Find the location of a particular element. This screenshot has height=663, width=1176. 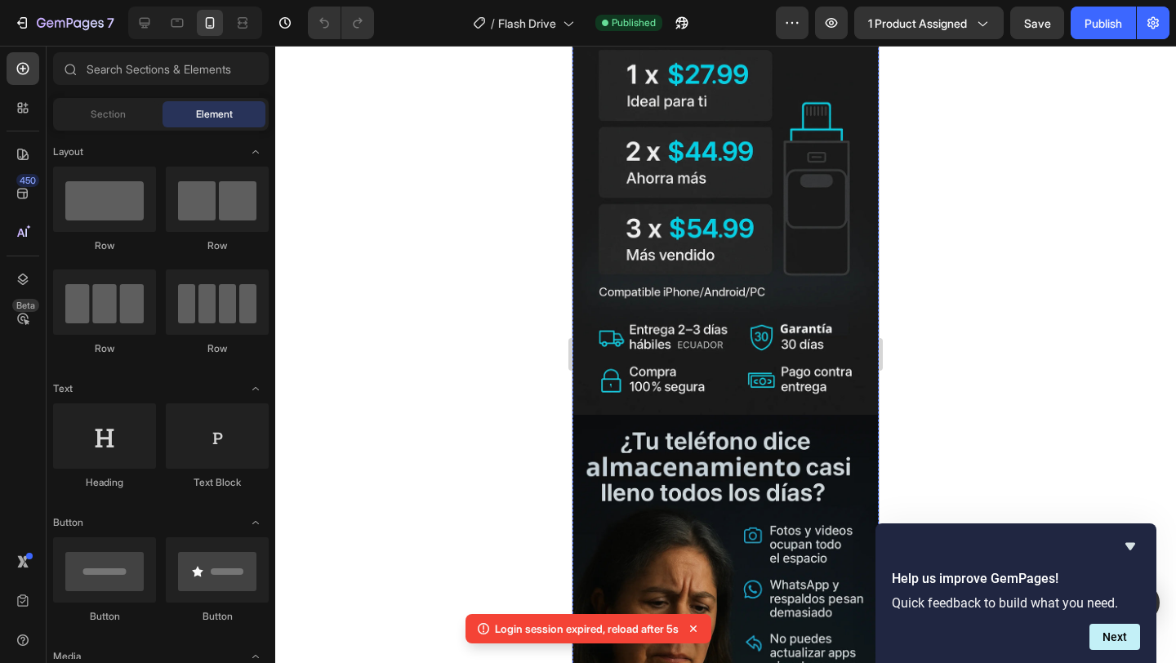

p: 7 is located at coordinates (110, 23).